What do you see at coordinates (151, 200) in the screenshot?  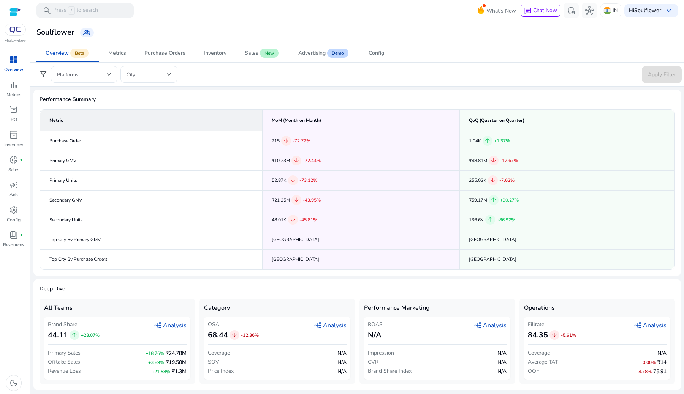 I see `td: Secondary GMV` at bounding box center [151, 200].